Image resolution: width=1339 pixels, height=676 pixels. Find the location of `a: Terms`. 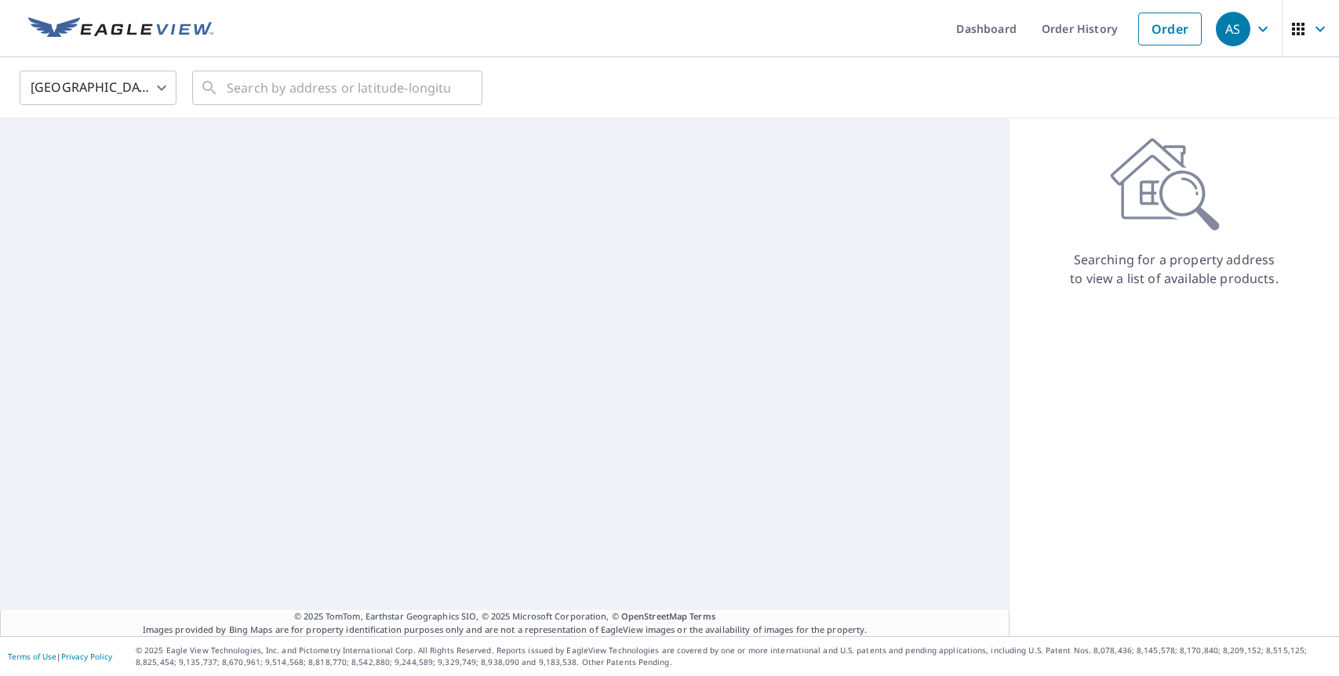

a: Terms is located at coordinates (702, 616).